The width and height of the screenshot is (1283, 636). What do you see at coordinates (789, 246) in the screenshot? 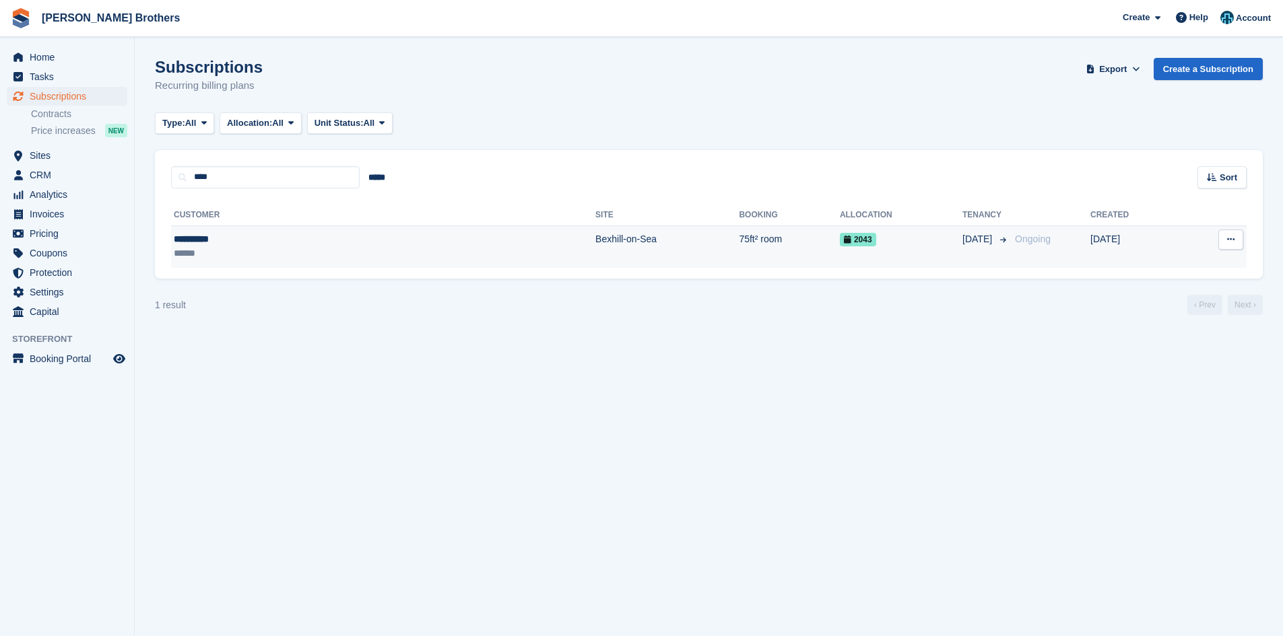
I see `td: 75ft² room` at bounding box center [789, 246].